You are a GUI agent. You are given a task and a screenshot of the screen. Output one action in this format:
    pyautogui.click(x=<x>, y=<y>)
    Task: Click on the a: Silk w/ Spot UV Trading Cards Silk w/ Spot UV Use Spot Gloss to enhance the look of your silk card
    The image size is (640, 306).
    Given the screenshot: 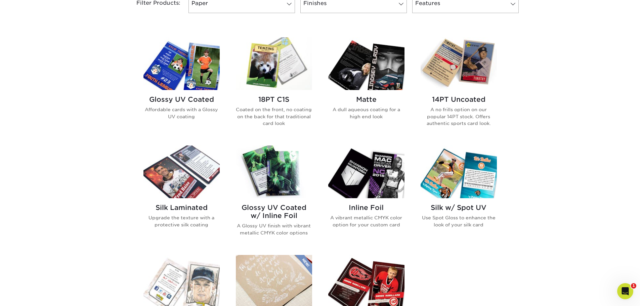 What is the action you would take?
    pyautogui.click(x=458, y=196)
    